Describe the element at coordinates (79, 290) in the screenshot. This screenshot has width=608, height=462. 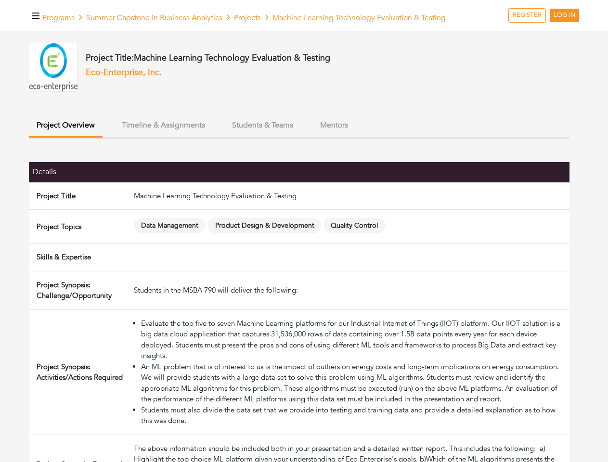
I see `td: Project Synopsis: Challenge/Opportunity` at that location.